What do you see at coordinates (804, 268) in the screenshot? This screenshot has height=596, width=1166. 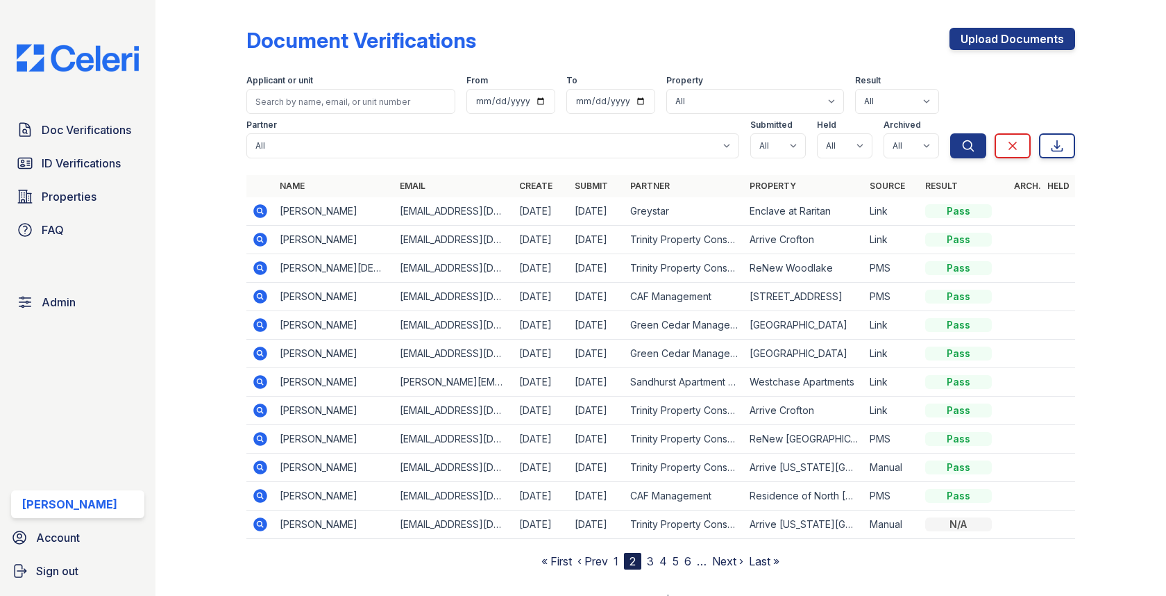 I see `td: ReNew Woodlake` at bounding box center [804, 268].